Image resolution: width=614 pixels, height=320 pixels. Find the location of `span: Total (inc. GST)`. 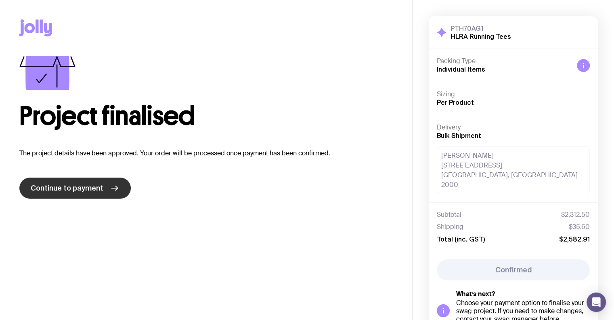

span: Total (inc. GST) is located at coordinates (461, 239).